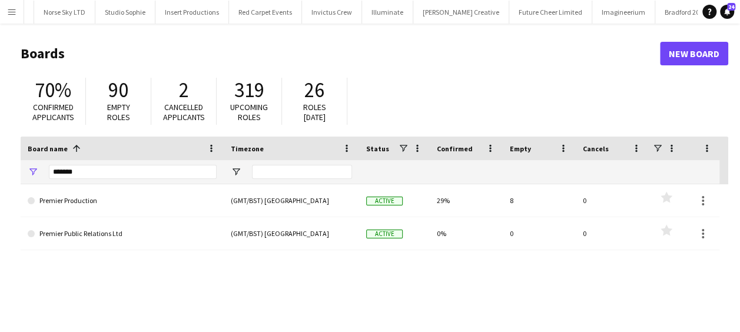 This screenshot has height=332, width=740. What do you see at coordinates (266, 12) in the screenshot?
I see `button: Red Carpet Events` at bounding box center [266, 12].